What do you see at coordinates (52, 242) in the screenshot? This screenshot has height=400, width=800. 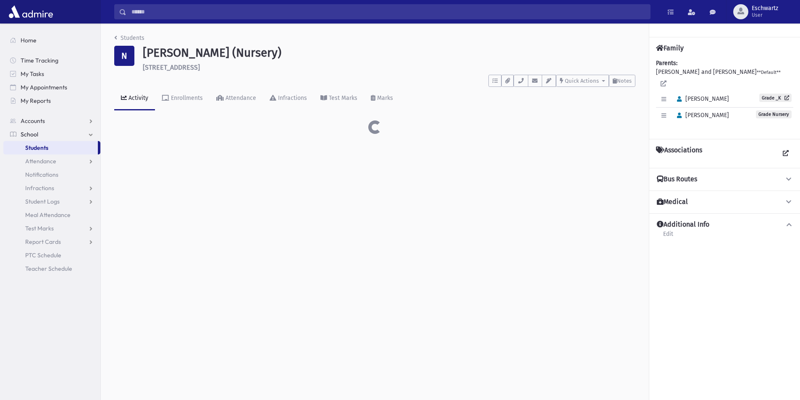 I see `a: Report Cards` at bounding box center [52, 242].